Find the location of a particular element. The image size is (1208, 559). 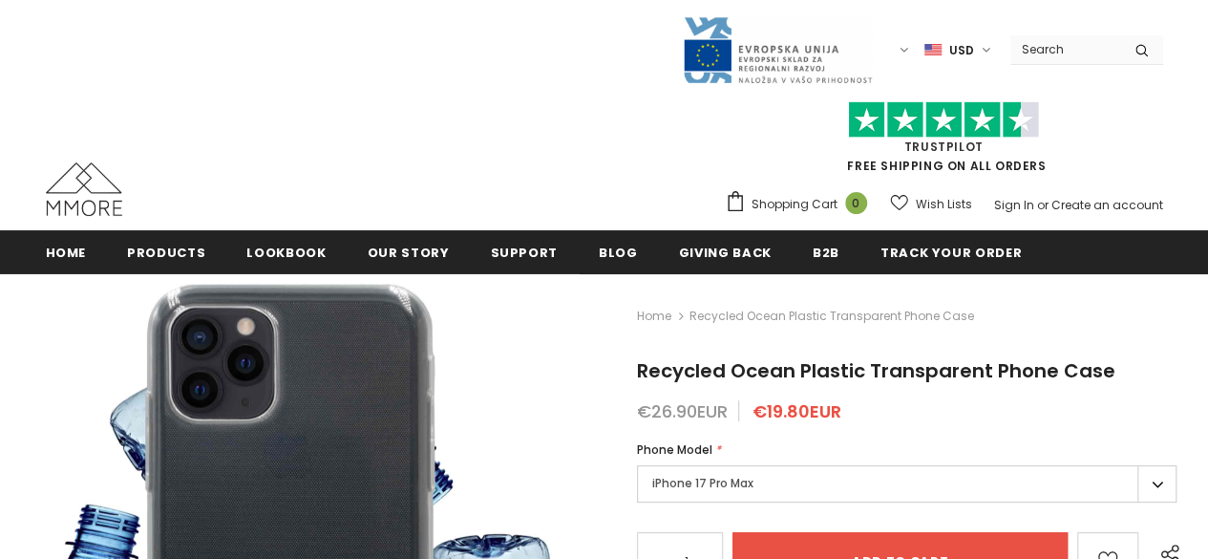

span: Shopping Cart is located at coordinates (795, 204).